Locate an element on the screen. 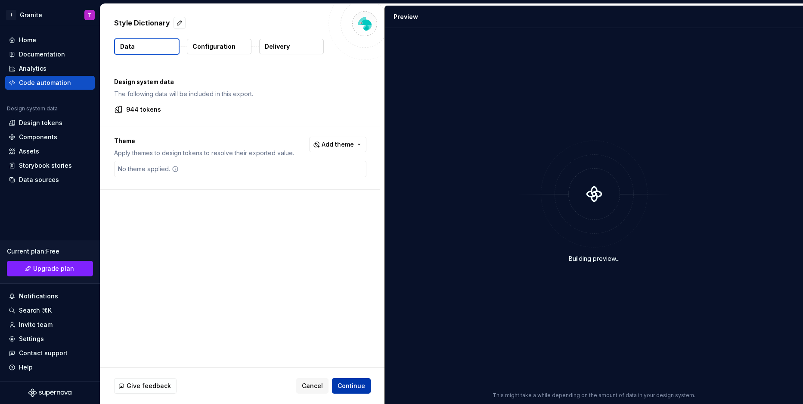 The width and height of the screenshot is (803, 404). div: Help is located at coordinates (26, 367).